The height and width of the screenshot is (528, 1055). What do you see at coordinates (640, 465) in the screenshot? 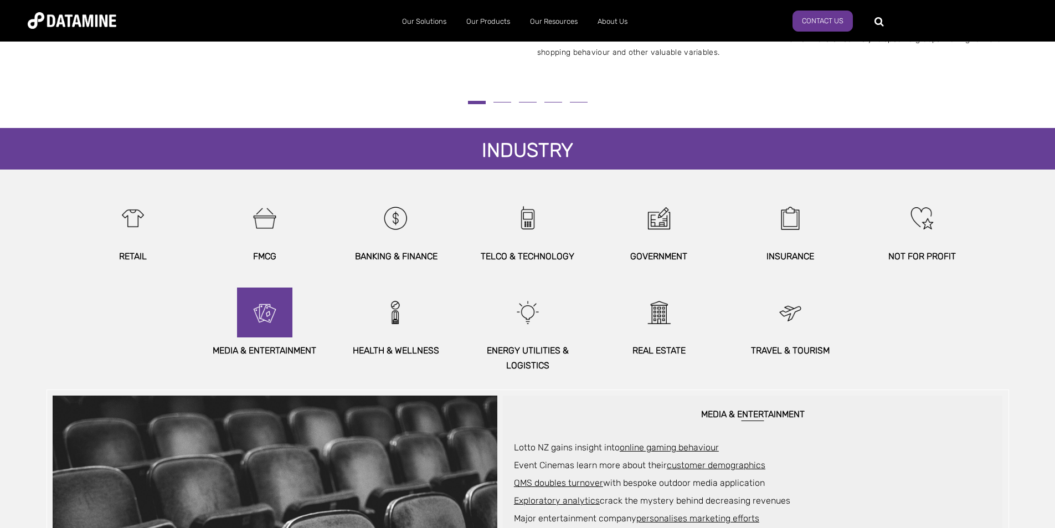
I see `span: Event Cinemas learn more about their` at bounding box center [640, 465].